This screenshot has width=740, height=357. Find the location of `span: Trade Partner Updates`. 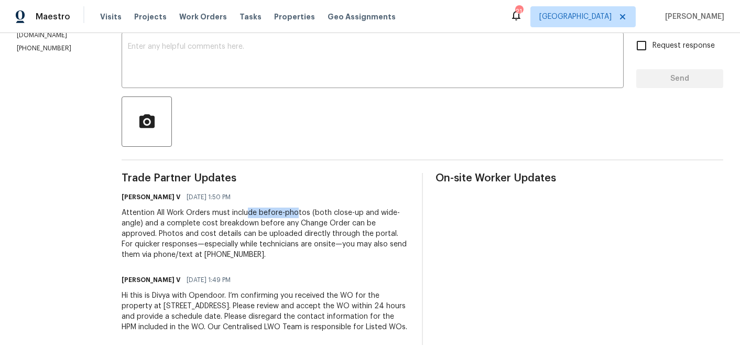

span: Trade Partner Updates is located at coordinates (265, 178).